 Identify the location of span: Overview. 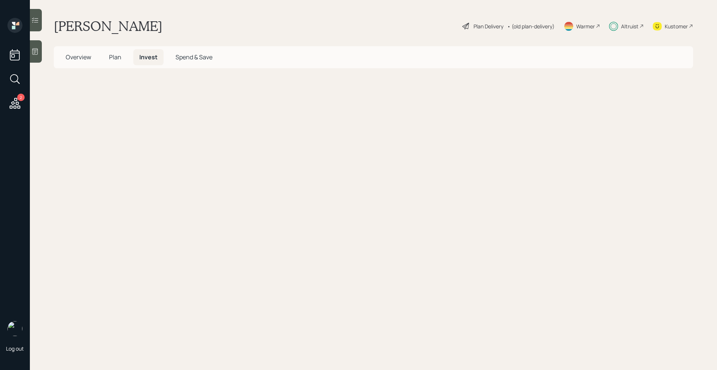
(78, 57).